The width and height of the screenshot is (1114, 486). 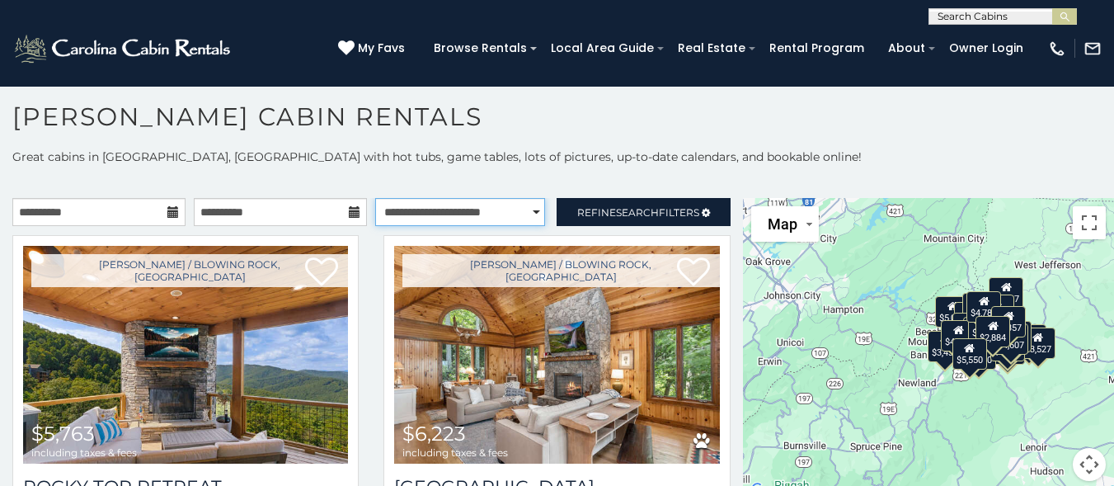 I want to click on span: Refine Filters, so click(x=638, y=212).